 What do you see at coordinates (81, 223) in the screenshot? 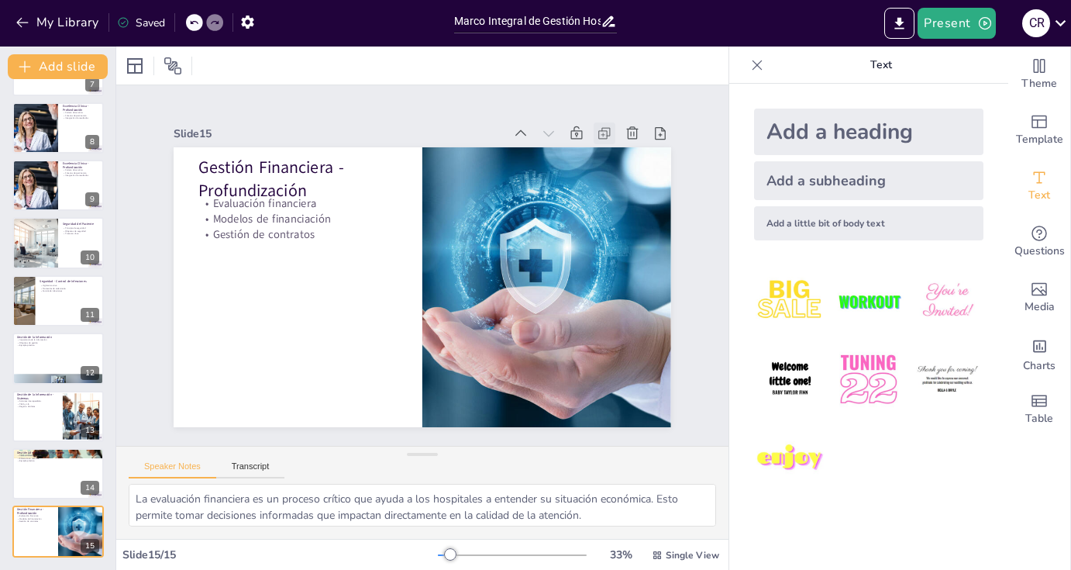
I see `p: Seguridad del Paciente` at bounding box center [81, 223].